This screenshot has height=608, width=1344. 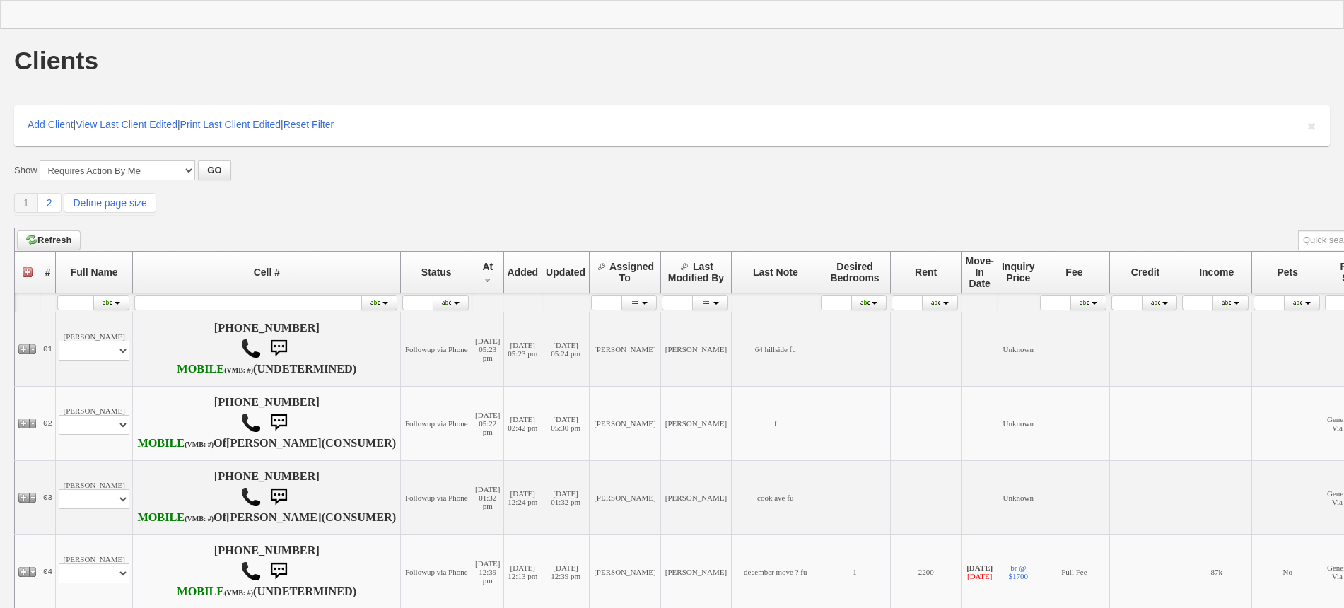 I want to click on span: Credit, so click(x=1145, y=272).